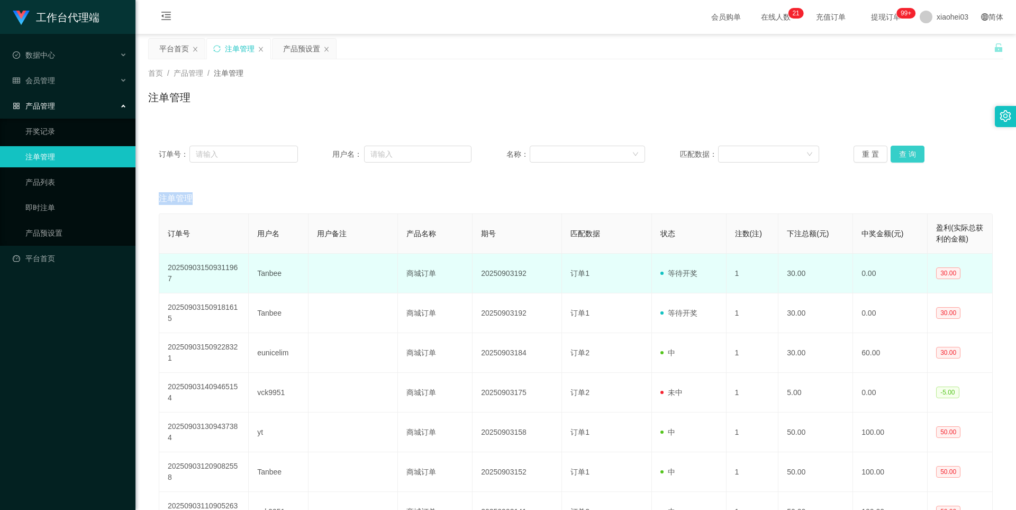 The height and width of the screenshot is (510, 1016). Describe the element at coordinates (489, 233) in the screenshot. I see `span: 期号` at that location.